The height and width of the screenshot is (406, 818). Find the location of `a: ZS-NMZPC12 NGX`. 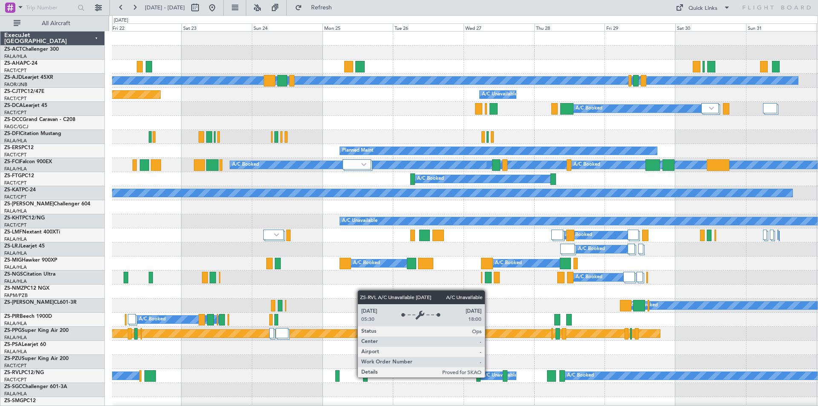

a: ZS-NMZPC12 NGX is located at coordinates (27, 288).